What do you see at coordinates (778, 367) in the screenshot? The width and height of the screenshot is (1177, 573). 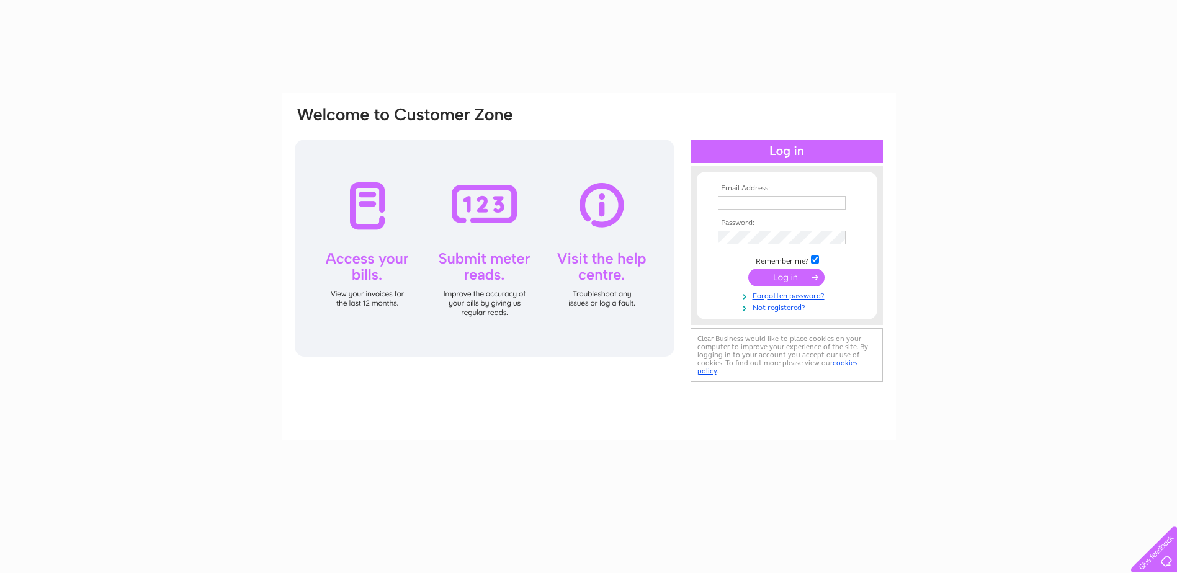 I see `a: cookies policy` at bounding box center [778, 367].